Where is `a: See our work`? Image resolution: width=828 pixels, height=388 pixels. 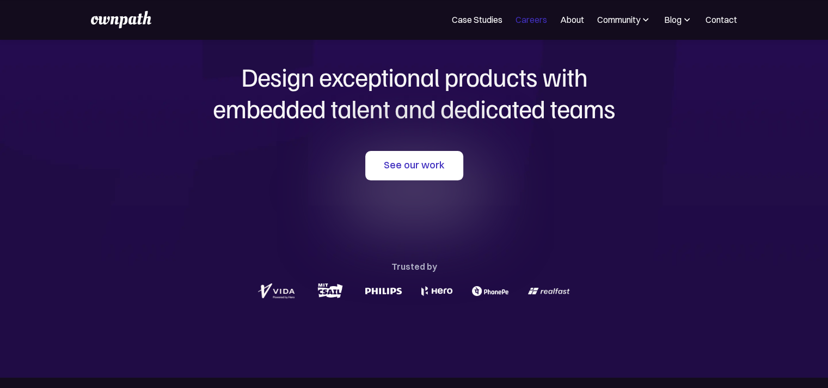 a: See our work is located at coordinates (414, 165).